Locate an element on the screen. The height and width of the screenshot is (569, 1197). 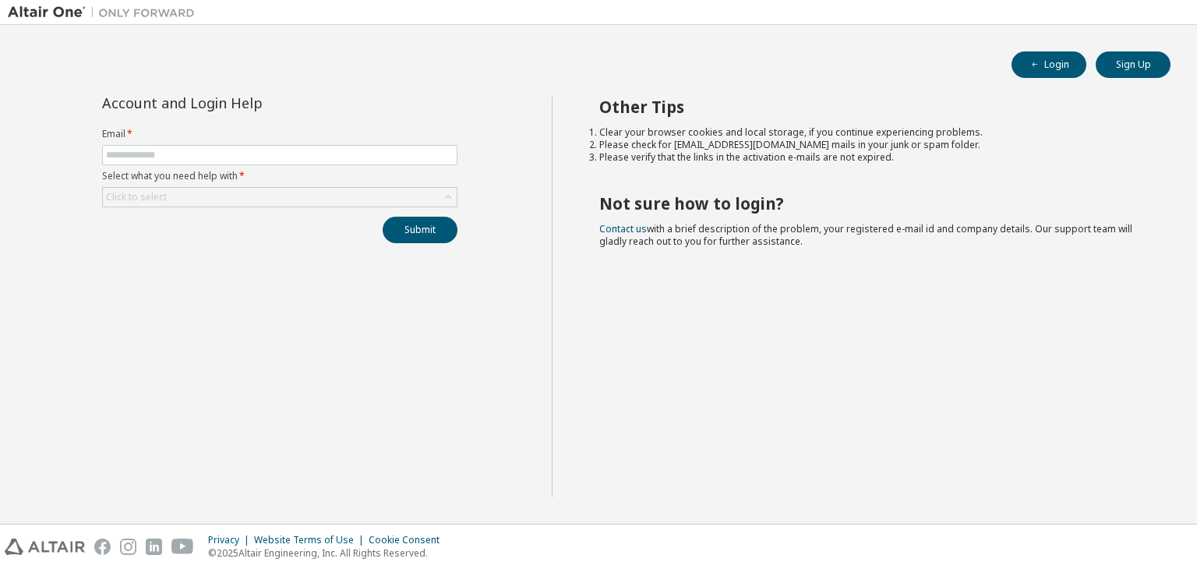
h2: Other Tips is located at coordinates (872, 107).